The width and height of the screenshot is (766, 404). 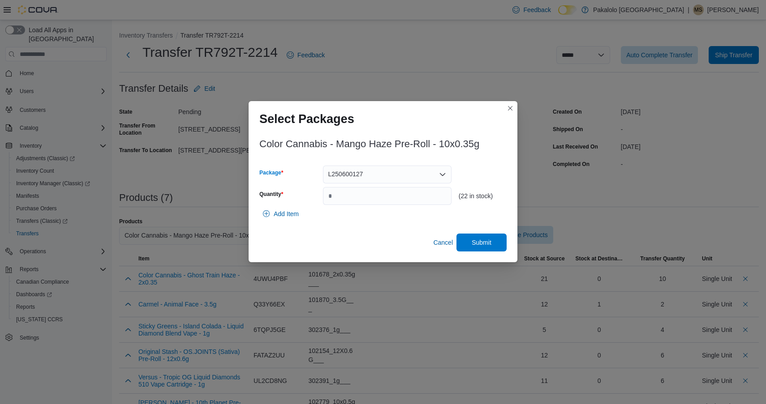 I want to click on span: L250600127, so click(x=346, y=174).